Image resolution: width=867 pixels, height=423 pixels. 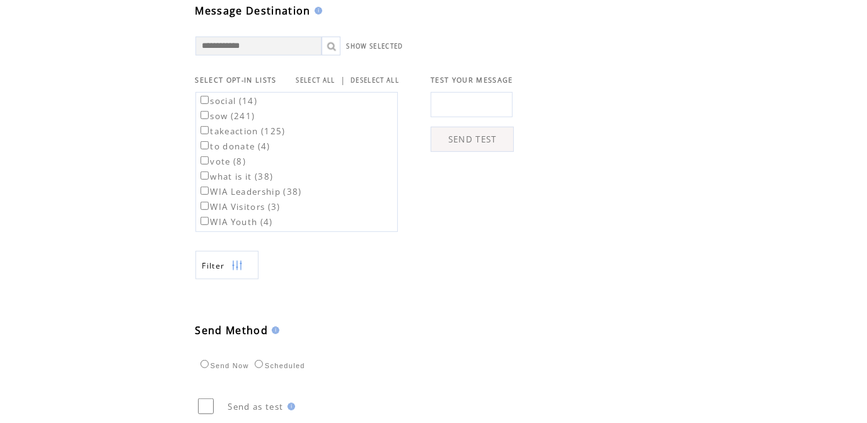 I want to click on input: WIA Visitors (3), so click(x=204, y=206).